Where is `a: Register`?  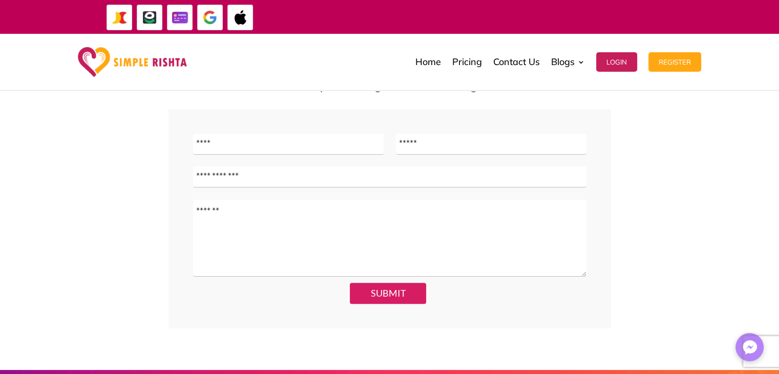 a: Register is located at coordinates (675, 62).